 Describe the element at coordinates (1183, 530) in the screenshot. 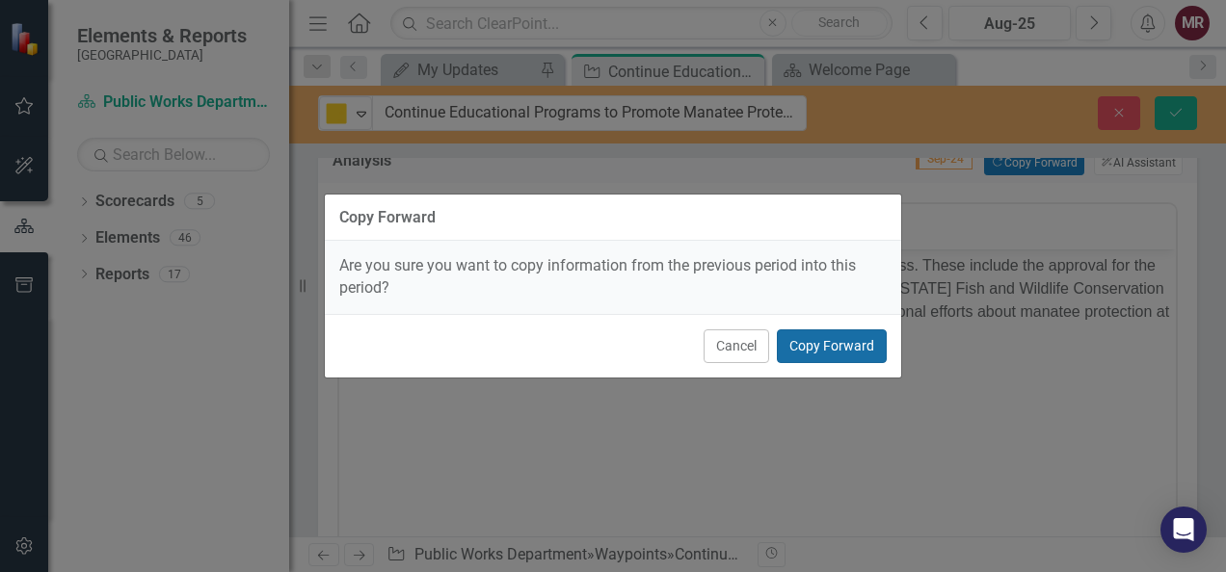

I see `div: Open Intercom Messenger` at that location.